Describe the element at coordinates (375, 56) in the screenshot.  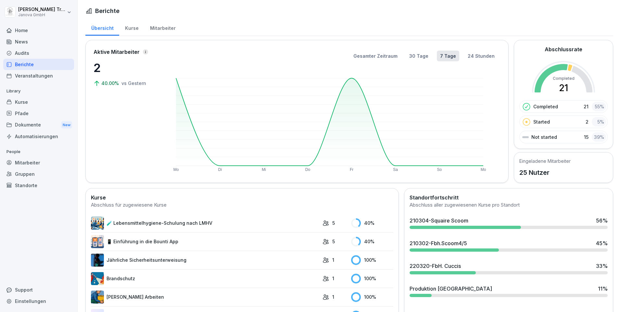
I see `button: Gesamter Zeitraum` at that location.